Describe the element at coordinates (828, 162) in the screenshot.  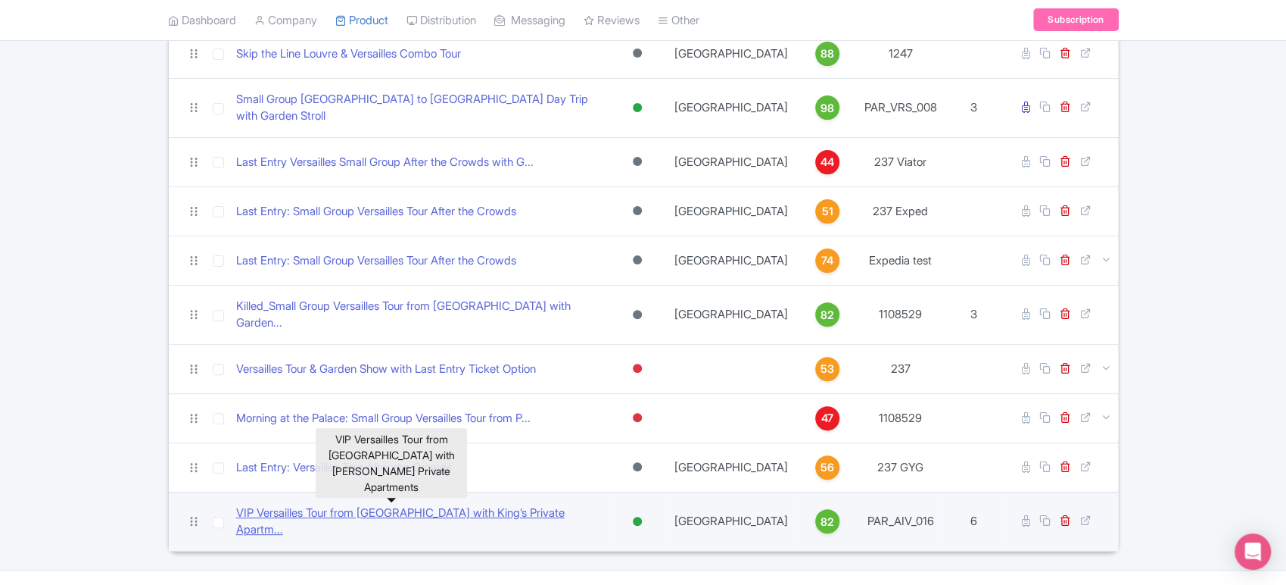
I see `span: 44` at that location.